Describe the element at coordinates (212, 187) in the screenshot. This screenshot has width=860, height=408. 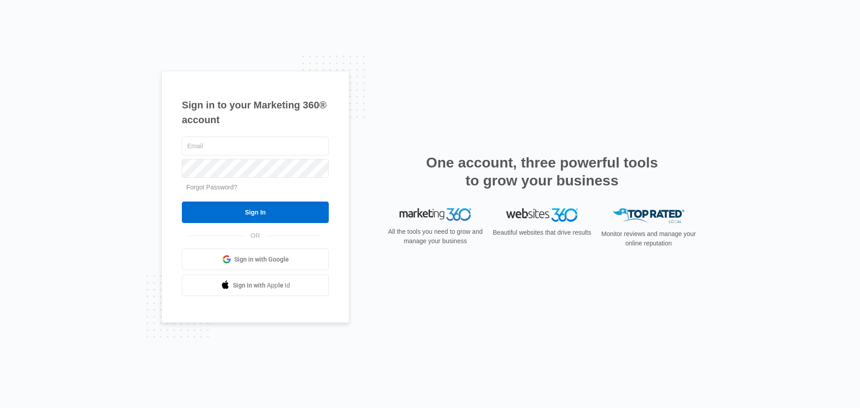
I see `a: Forgot Password?` at that location.